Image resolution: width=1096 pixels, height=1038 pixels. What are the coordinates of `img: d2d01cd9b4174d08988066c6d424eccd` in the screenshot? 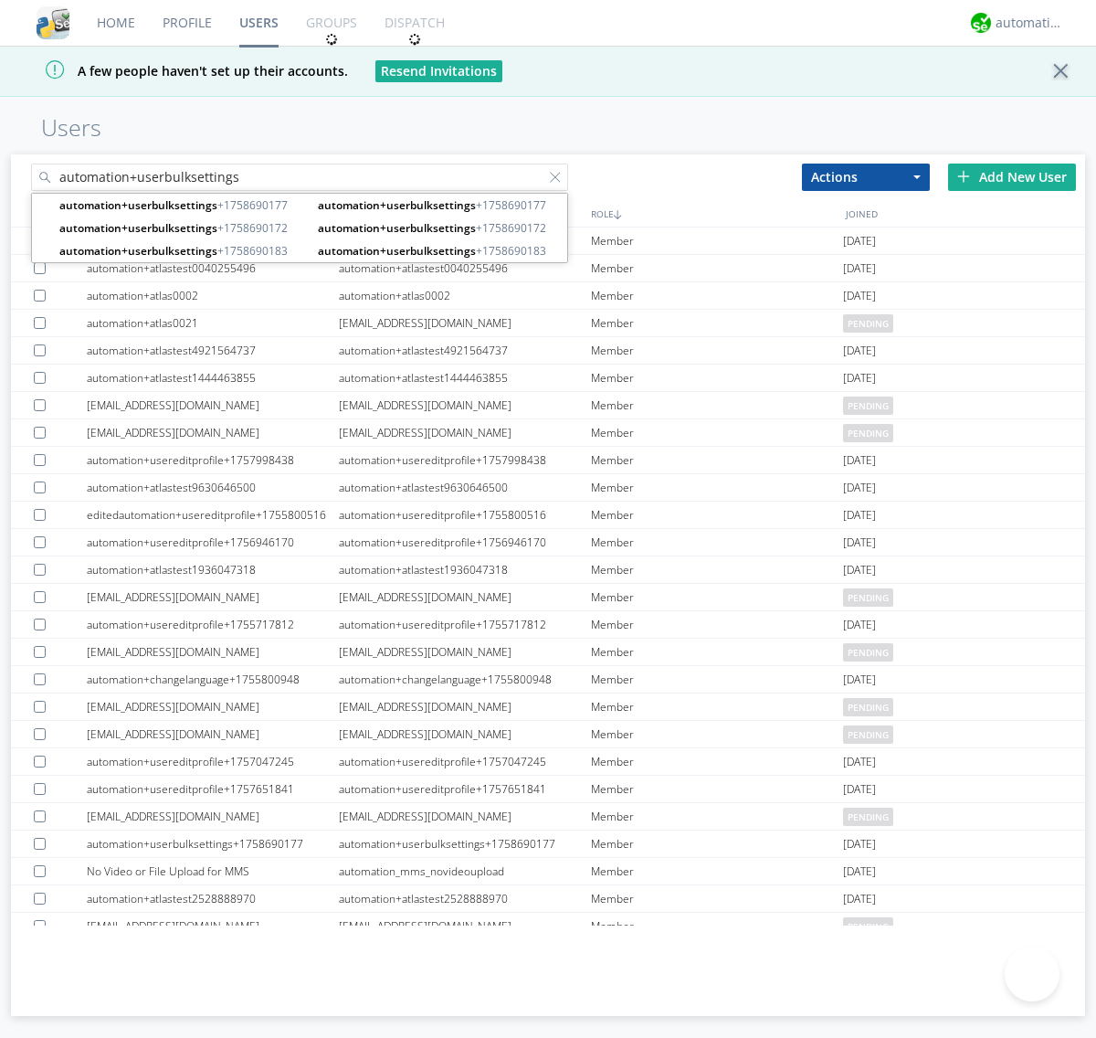 It's located at (981, 23).